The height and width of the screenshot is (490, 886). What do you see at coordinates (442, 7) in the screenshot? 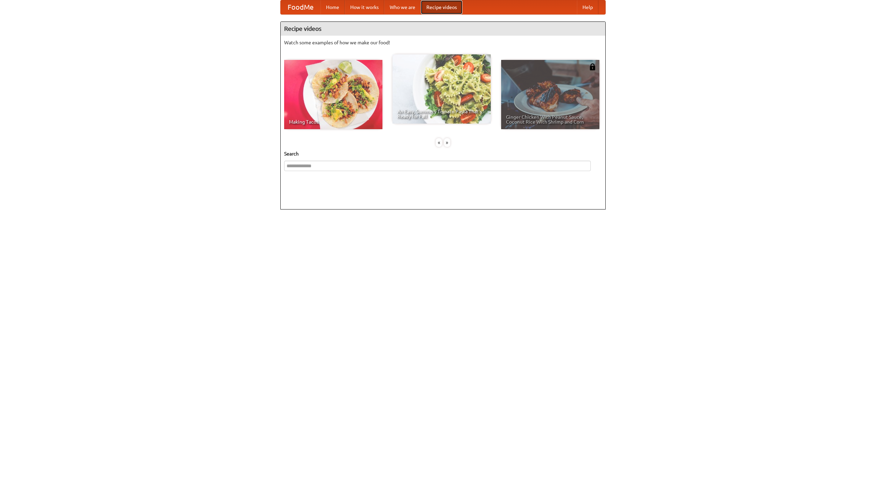
I see `a: Recipe videos` at bounding box center [442, 7].